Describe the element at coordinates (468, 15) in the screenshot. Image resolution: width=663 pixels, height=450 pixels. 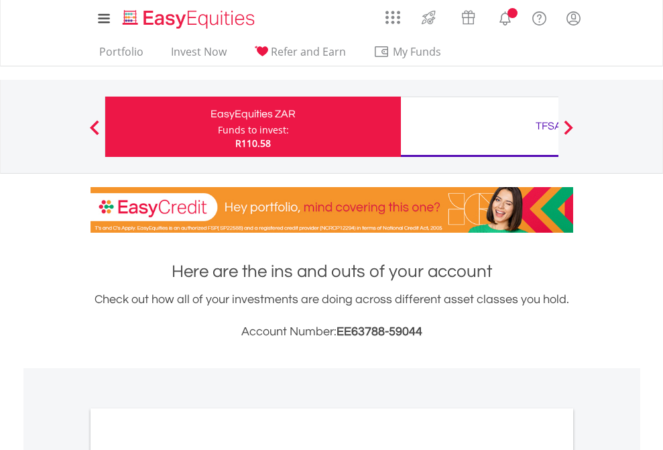
I see `a: Vouchers` at that location.